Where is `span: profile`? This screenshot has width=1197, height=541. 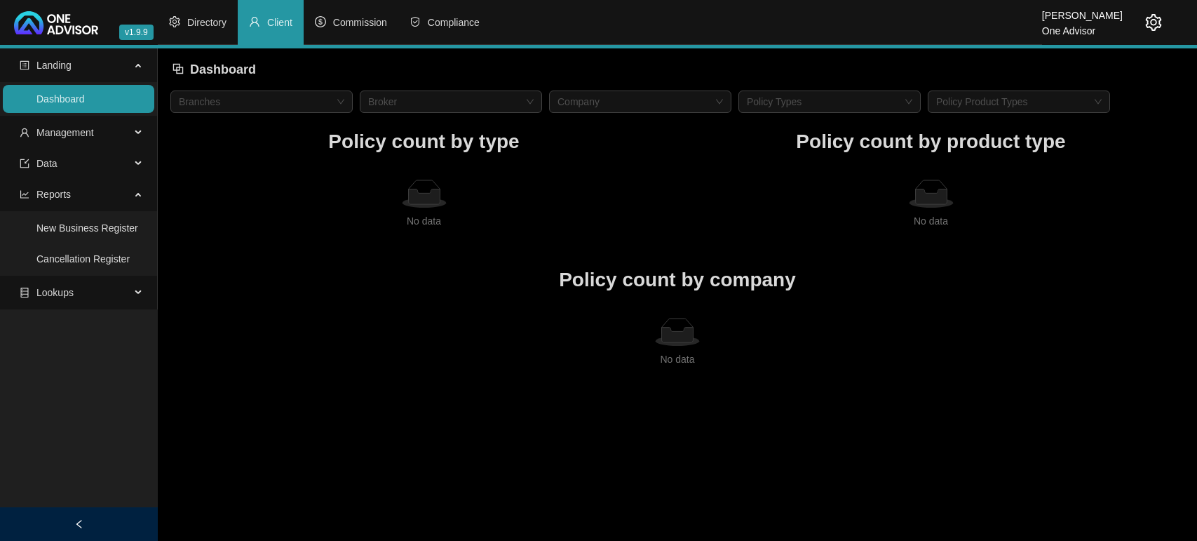
span: profile is located at coordinates (25, 65).